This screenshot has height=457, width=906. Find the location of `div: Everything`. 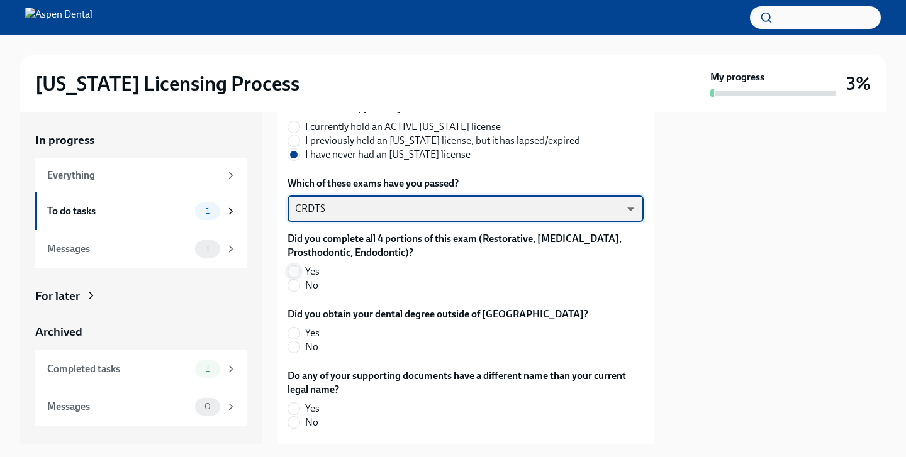

div: Everything is located at coordinates (133, 176).